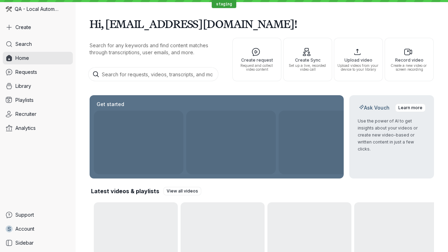  What do you see at coordinates (38, 114) in the screenshot?
I see `a: Recruiter` at bounding box center [38, 114].